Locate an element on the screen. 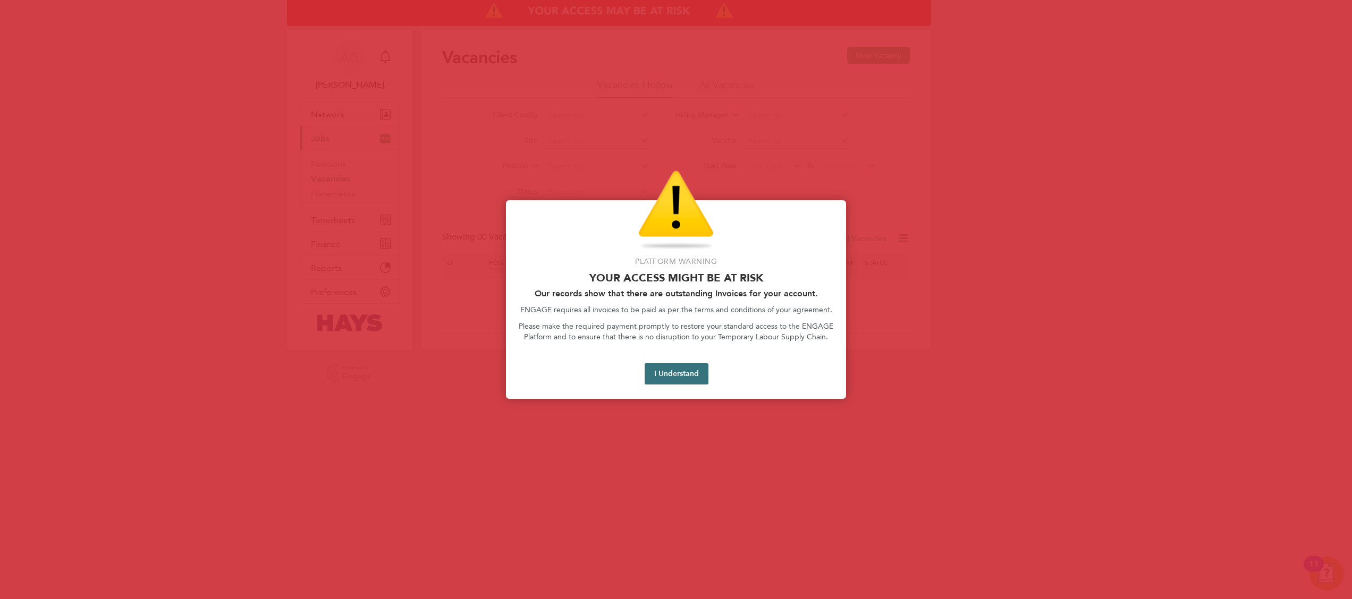  h2: Our records show that there are outstanding Invoices for your account. is located at coordinates (676, 293).